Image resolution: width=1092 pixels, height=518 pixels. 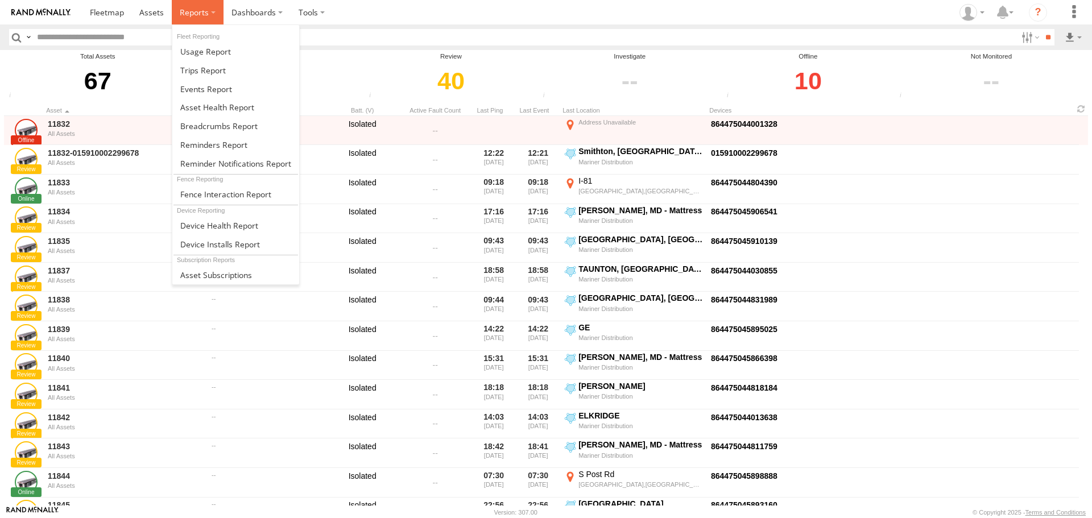 I want to click on img: rand-logo.svg, so click(x=41, y=13).